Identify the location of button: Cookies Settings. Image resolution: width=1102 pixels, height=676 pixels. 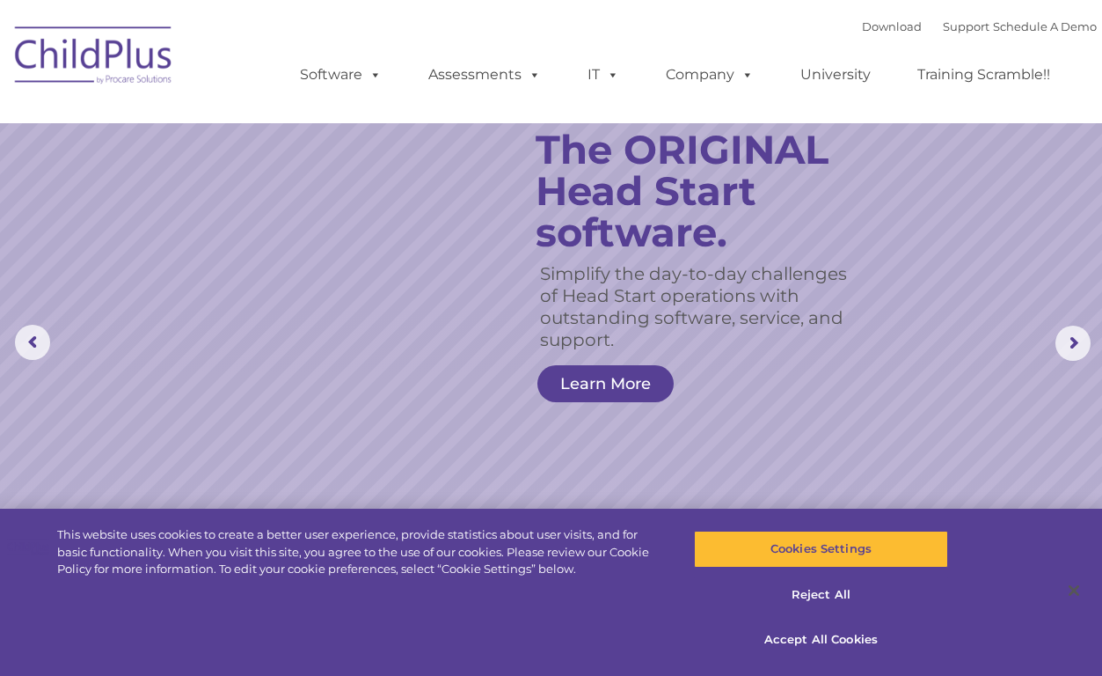
(821, 549).